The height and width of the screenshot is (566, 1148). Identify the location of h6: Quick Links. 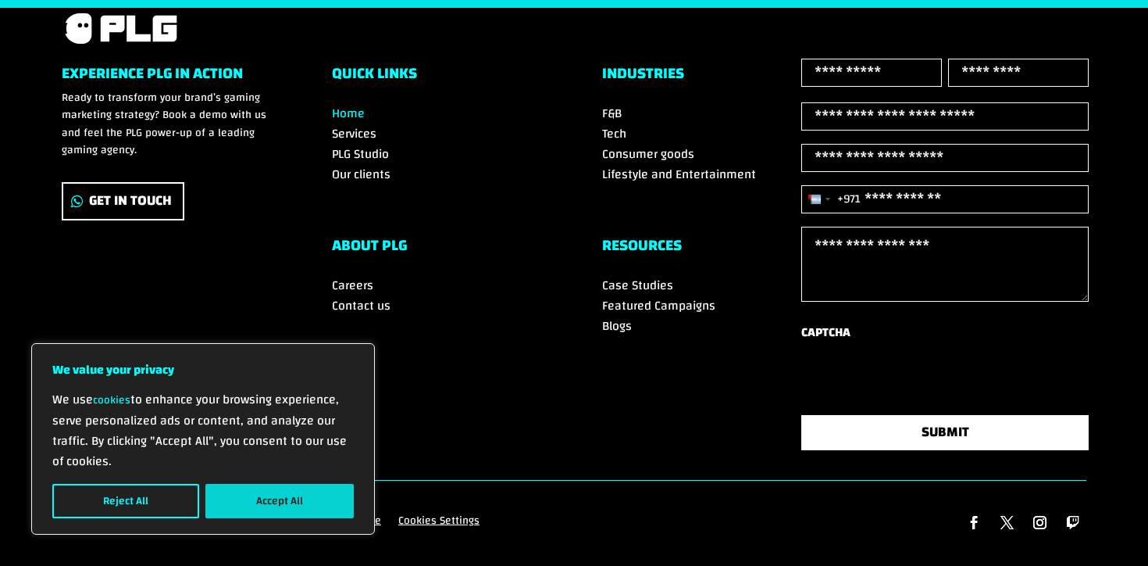
(439, 77).